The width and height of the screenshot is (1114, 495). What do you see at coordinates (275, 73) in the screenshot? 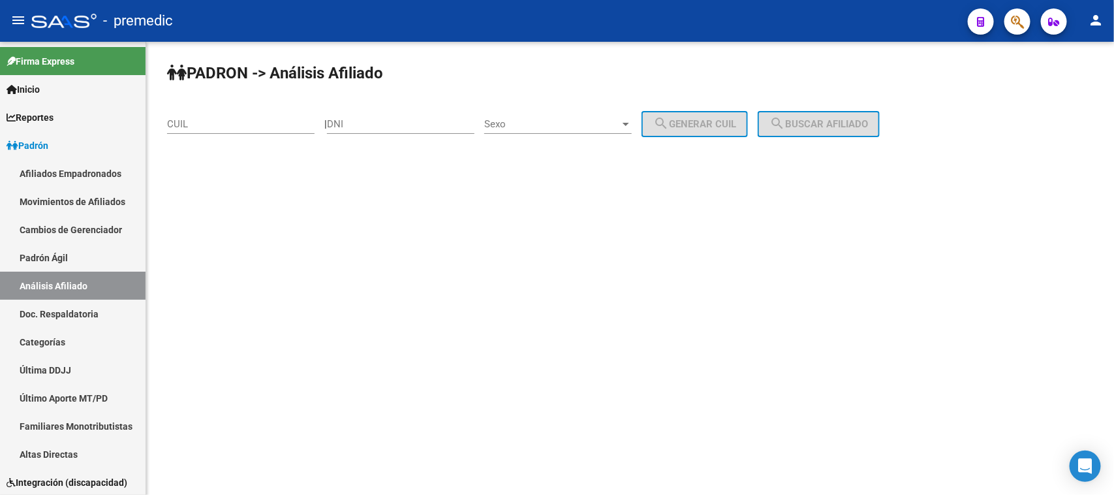
I see `strong: PADRON -> Análisis Afiliado` at bounding box center [275, 73].